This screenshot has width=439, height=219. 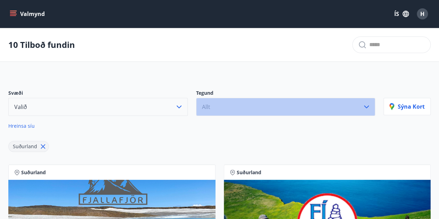 What do you see at coordinates (422, 14) in the screenshot?
I see `span: H` at bounding box center [422, 14].